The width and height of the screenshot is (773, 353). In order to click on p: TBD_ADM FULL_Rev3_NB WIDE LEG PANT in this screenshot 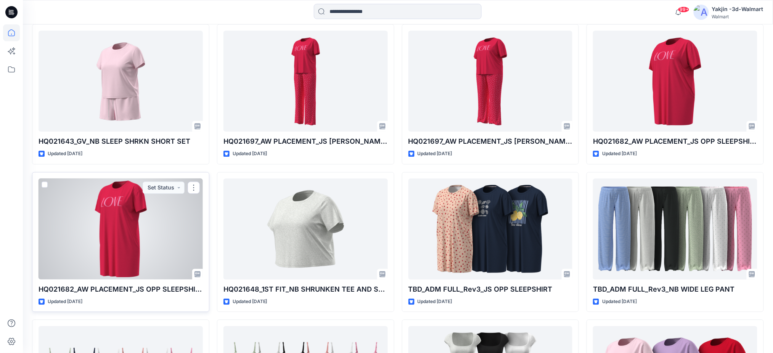, I will do `click(675, 290)`.